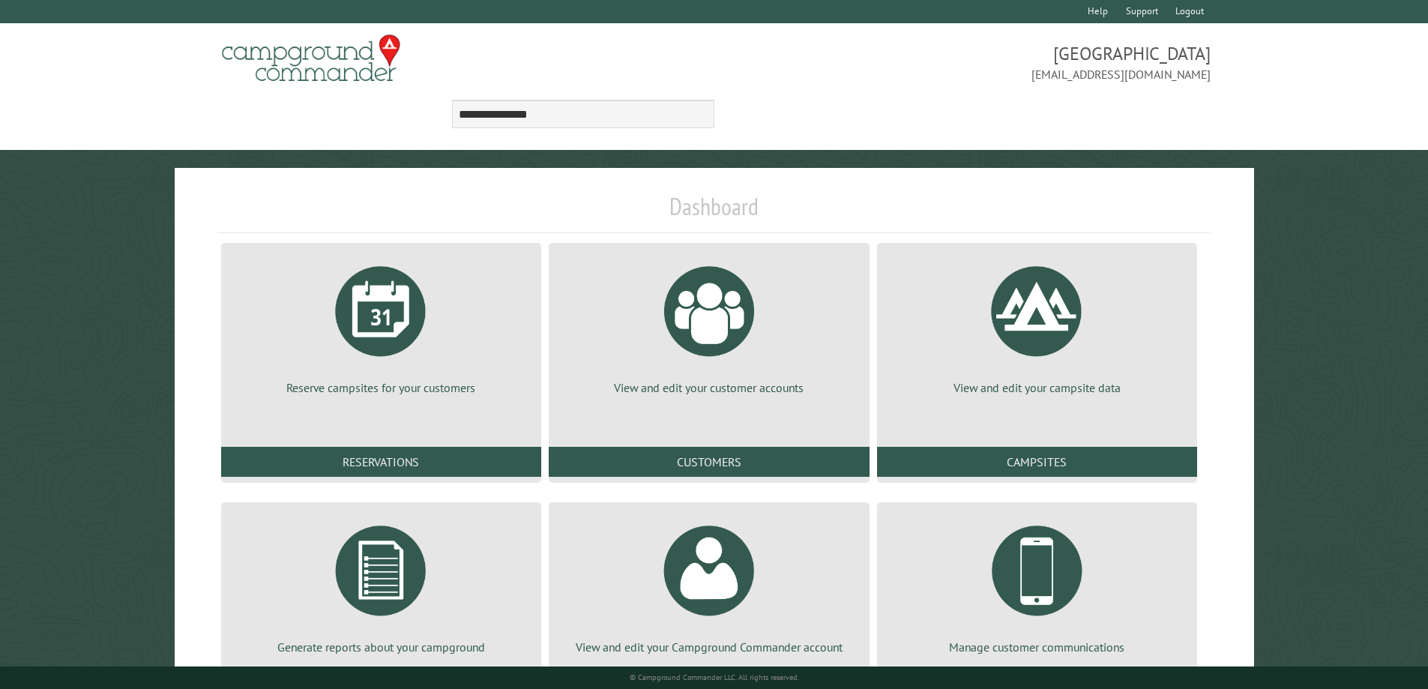  Describe the element at coordinates (1037, 462) in the screenshot. I see `a: Campsites` at that location.